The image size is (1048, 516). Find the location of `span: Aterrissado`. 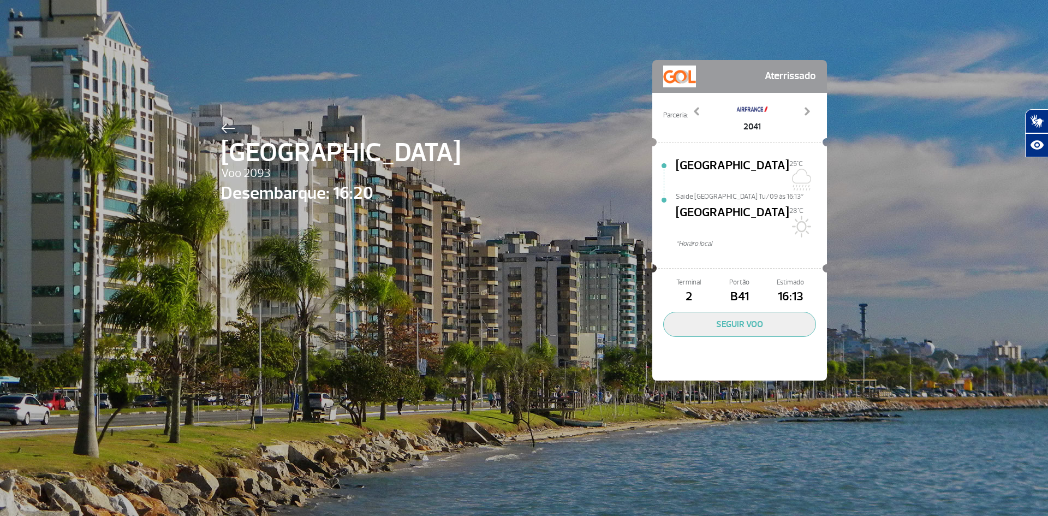

span: Aterrissado is located at coordinates (791, 76).